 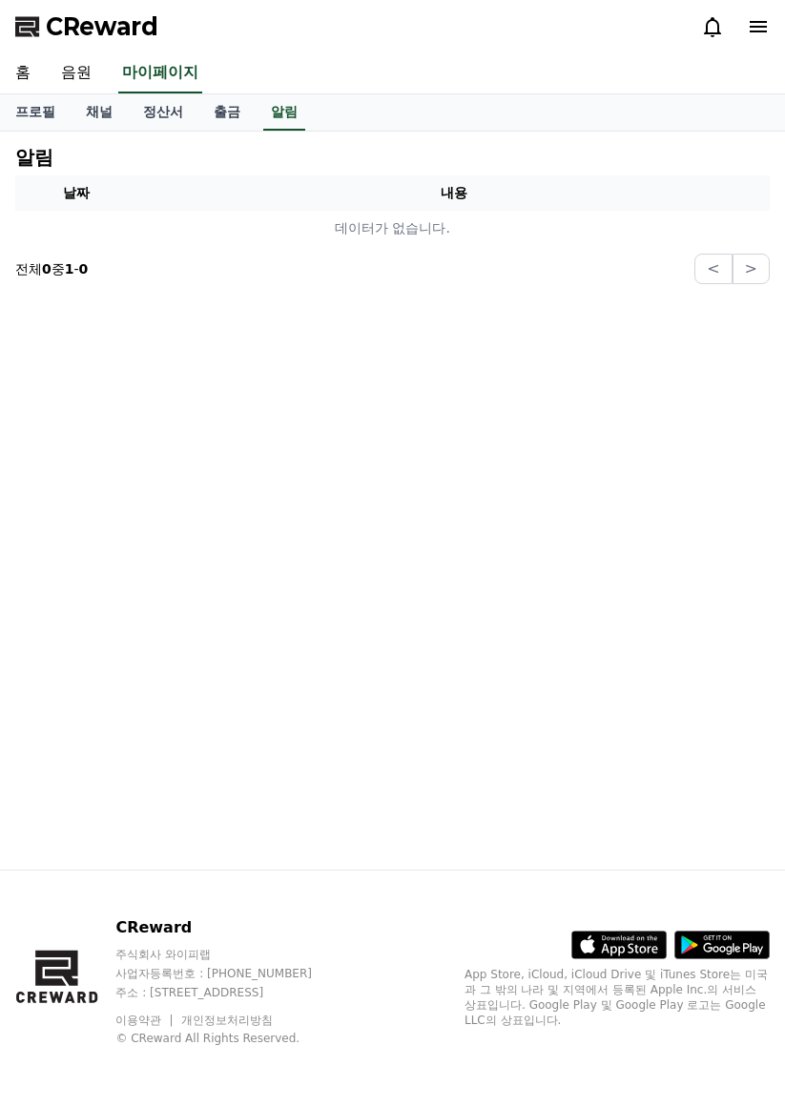 I want to click on h4: 알림, so click(x=34, y=157).